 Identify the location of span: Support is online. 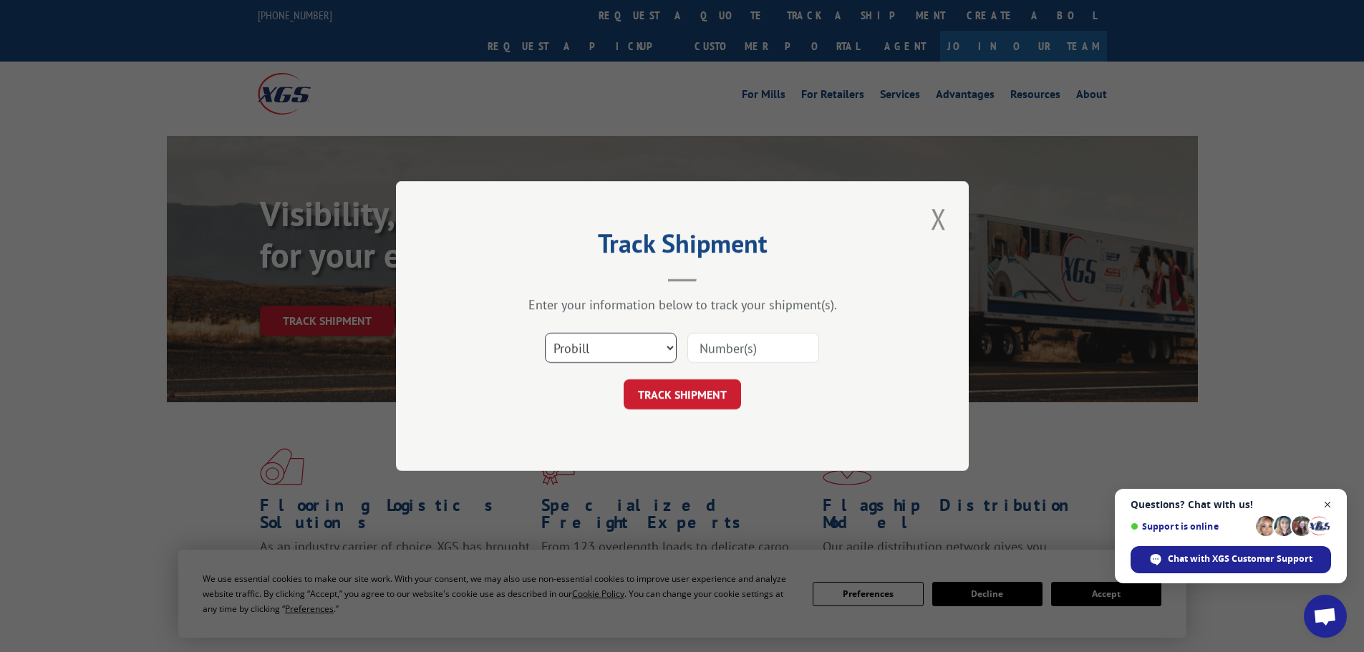
(1191, 526).